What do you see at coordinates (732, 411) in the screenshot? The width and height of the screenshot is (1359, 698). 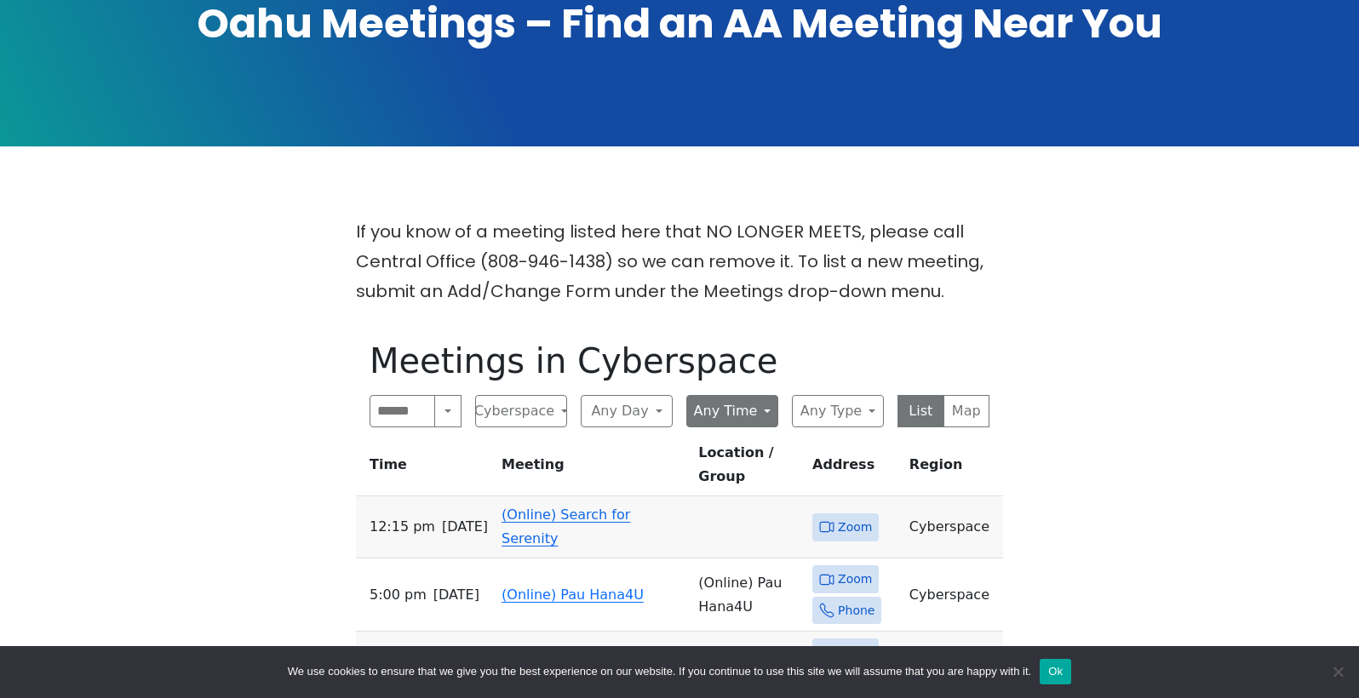 I see `button: Any Time` at bounding box center [732, 411].